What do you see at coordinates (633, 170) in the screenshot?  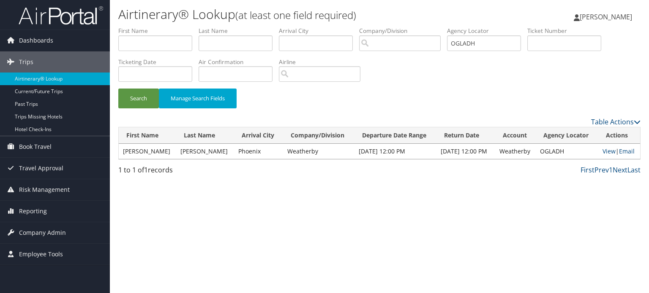 I see `a: Last` at bounding box center [633, 170].